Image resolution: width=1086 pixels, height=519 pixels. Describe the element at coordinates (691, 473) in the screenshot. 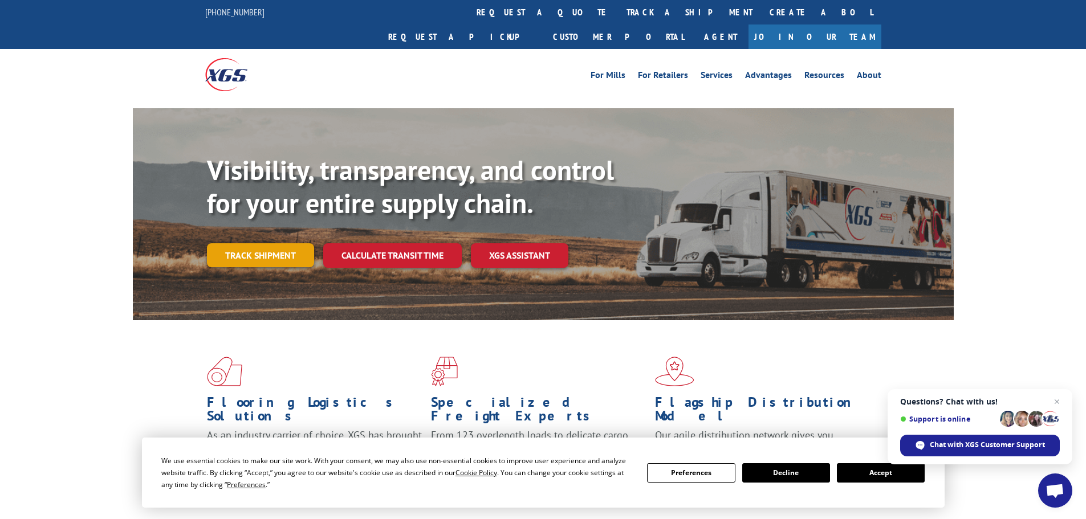

I see `button: Preferences` at that location.